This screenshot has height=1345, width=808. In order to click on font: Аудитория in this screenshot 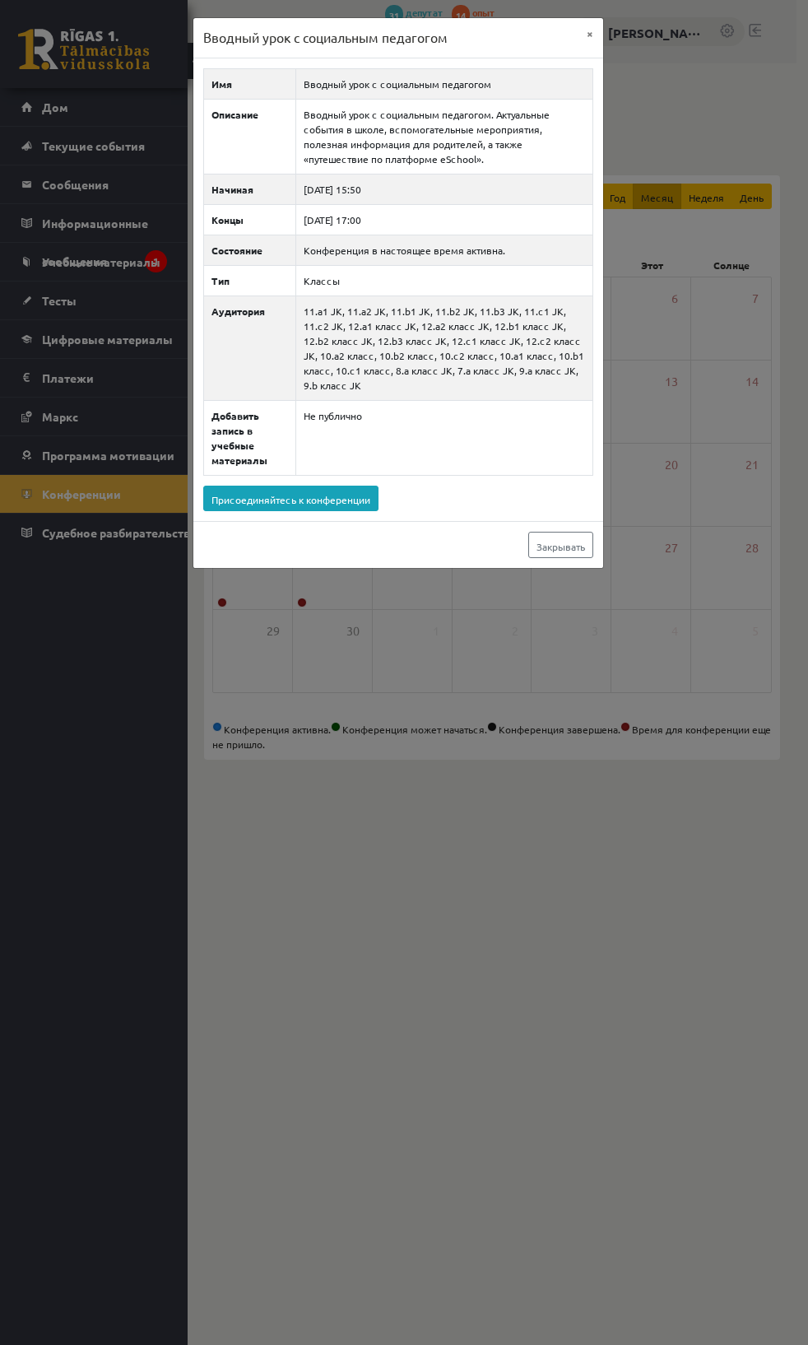, I will do `click(238, 311)`.